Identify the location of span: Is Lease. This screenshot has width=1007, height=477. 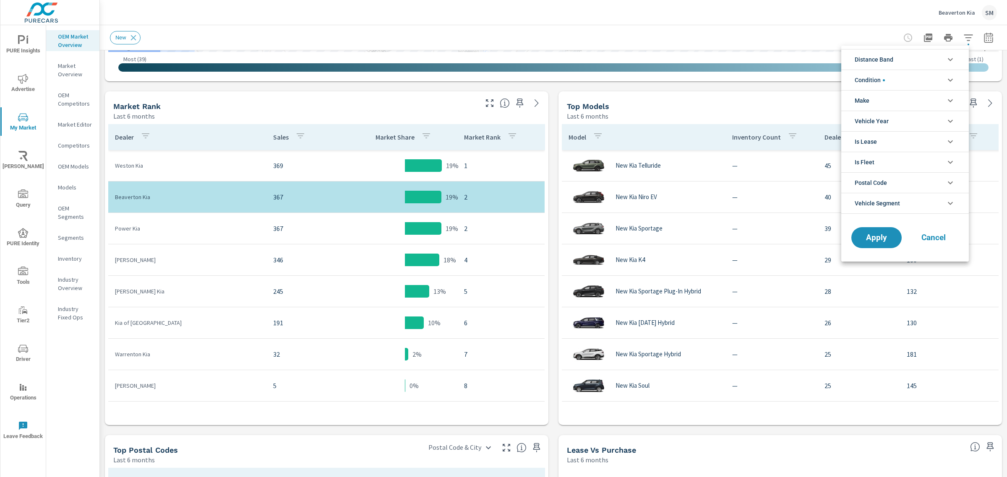
(865, 142).